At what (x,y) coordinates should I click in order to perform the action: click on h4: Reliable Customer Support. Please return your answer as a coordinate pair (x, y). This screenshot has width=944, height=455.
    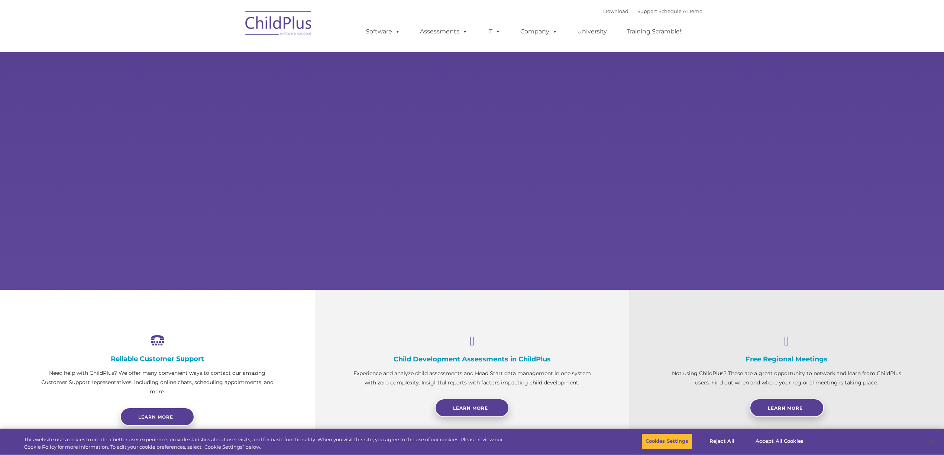
    Looking at the image, I should click on (157, 359).